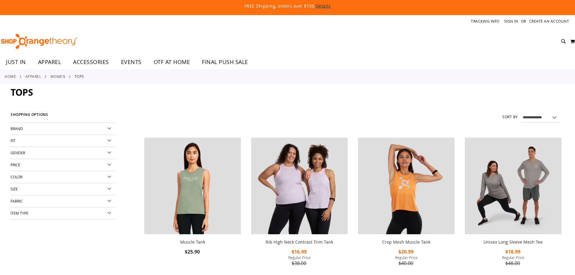  I want to click on a: WOMEN, so click(58, 76).